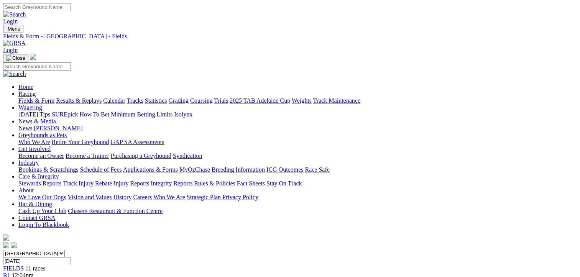 Image resolution: width=580 pixels, height=277 pixels. I want to click on a: Vision and Values, so click(89, 197).